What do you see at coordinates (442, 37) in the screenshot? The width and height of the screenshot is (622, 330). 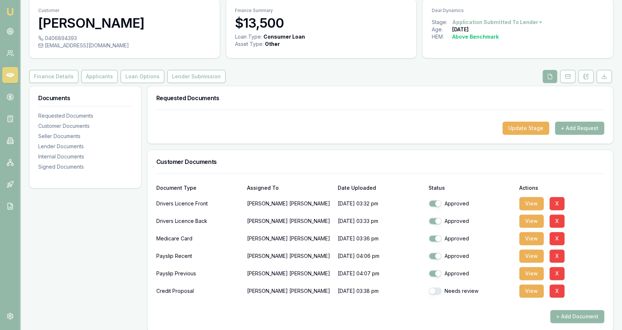 I see `div: HEM:` at bounding box center [442, 37].